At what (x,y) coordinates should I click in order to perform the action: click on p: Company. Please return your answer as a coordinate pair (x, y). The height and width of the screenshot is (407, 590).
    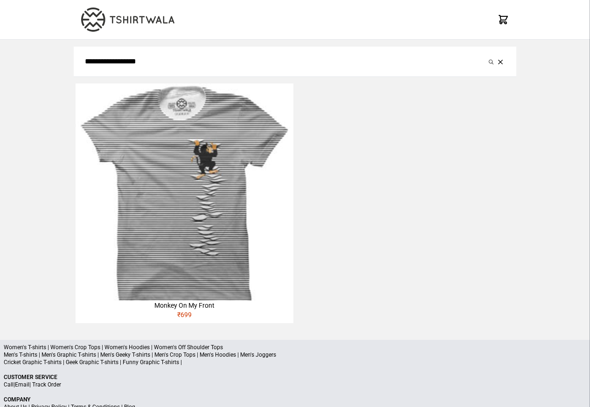
    Looking at the image, I should click on (295, 400).